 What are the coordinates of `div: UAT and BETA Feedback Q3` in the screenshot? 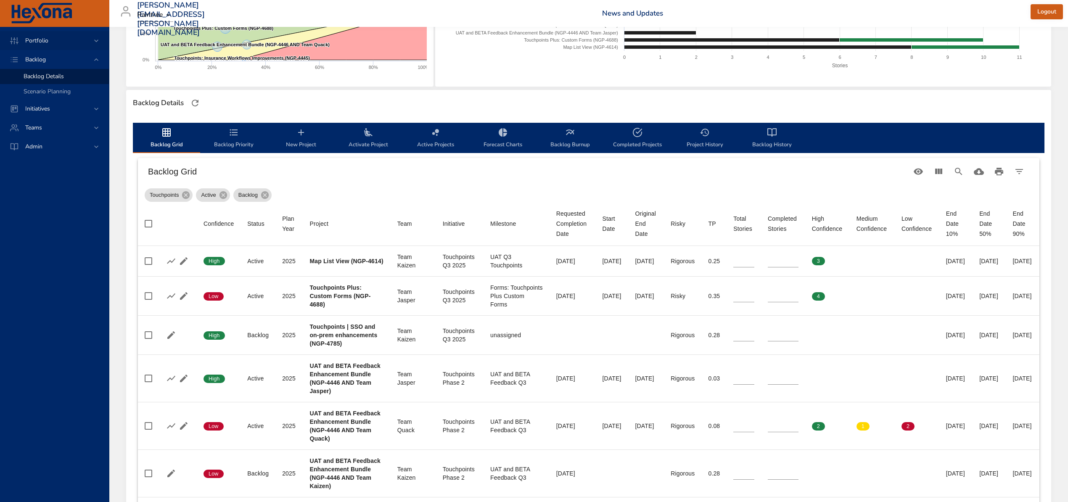 It's located at (516, 473).